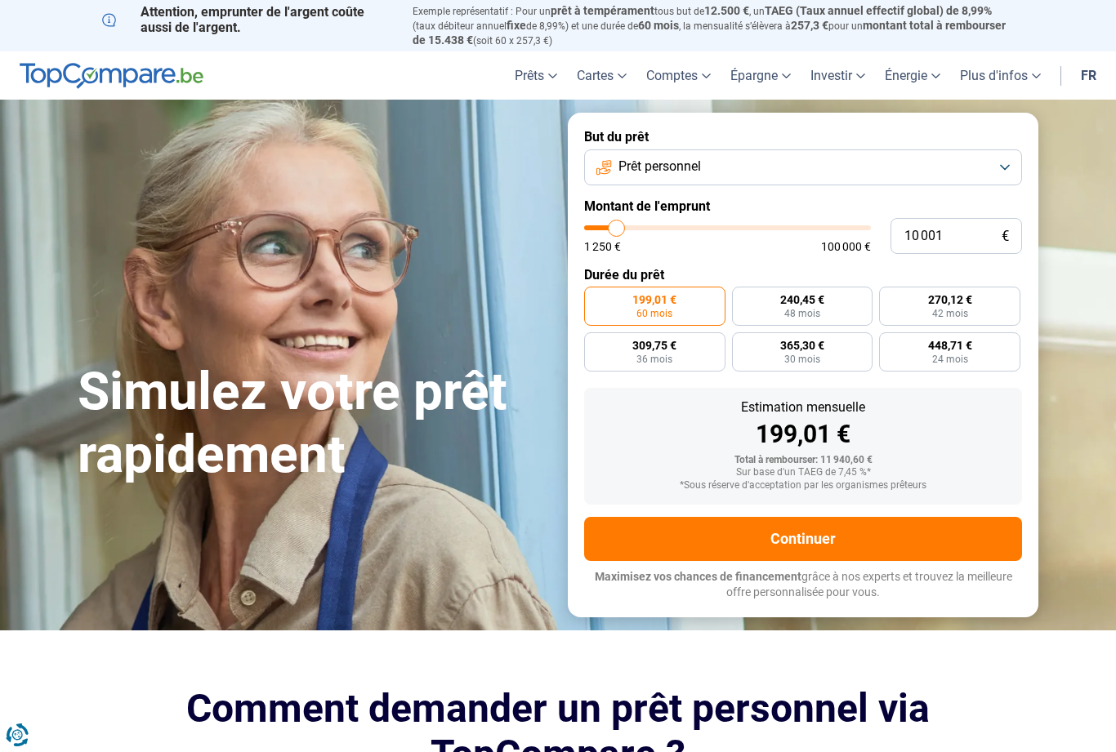  What do you see at coordinates (802, 314) in the screenshot?
I see `span: 48 mois` at bounding box center [802, 314].